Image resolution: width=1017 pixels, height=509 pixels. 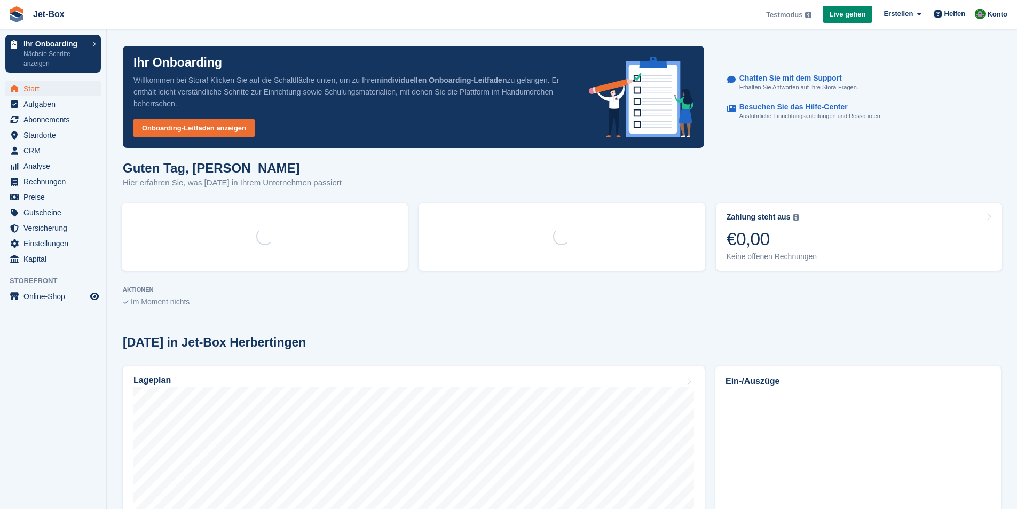 What do you see at coordinates (56, 296) in the screenshot?
I see `span: Online-Shop` at bounding box center [56, 296].